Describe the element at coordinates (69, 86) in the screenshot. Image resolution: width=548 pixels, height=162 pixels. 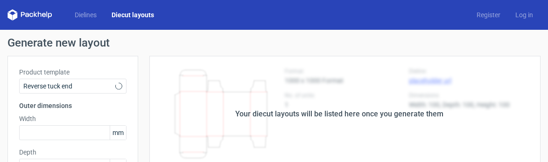
I see `span: Reverse tuck end` at that location.